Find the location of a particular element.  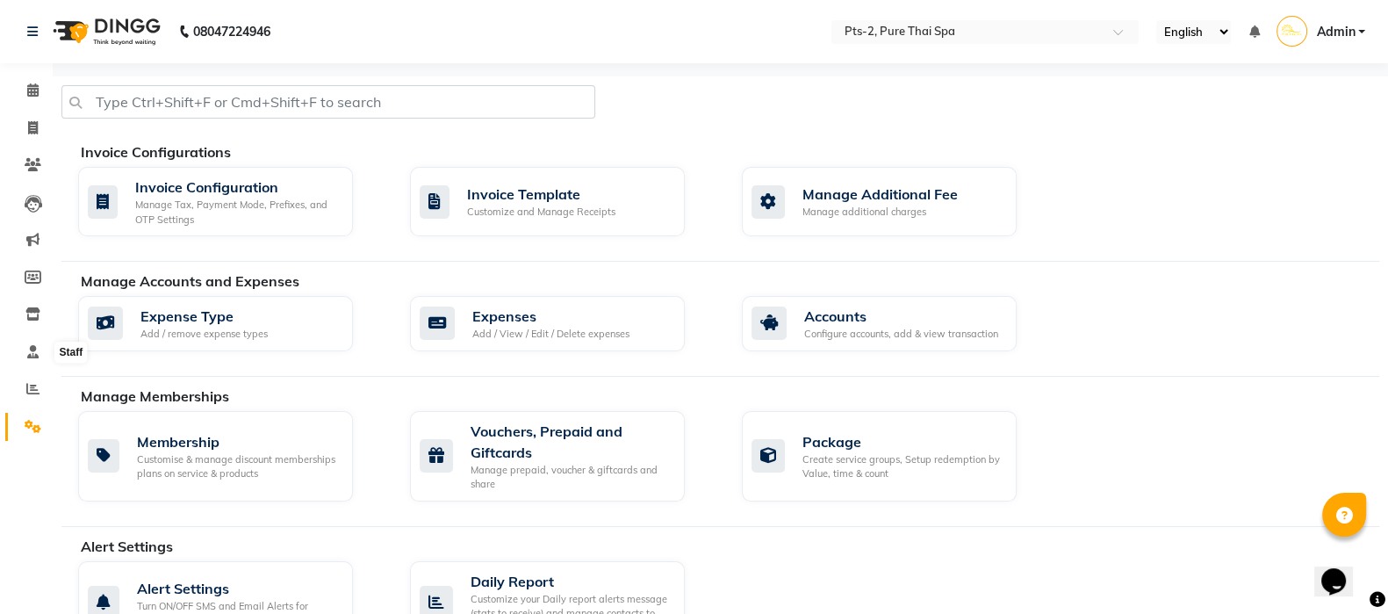

div: Add / remove expense types is located at coordinates (204, 334).